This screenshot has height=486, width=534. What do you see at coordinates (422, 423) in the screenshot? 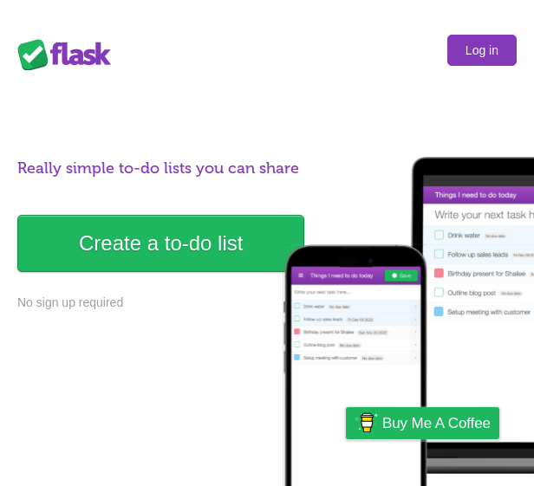
I see `a: Buy me a coffee` at bounding box center [422, 423].